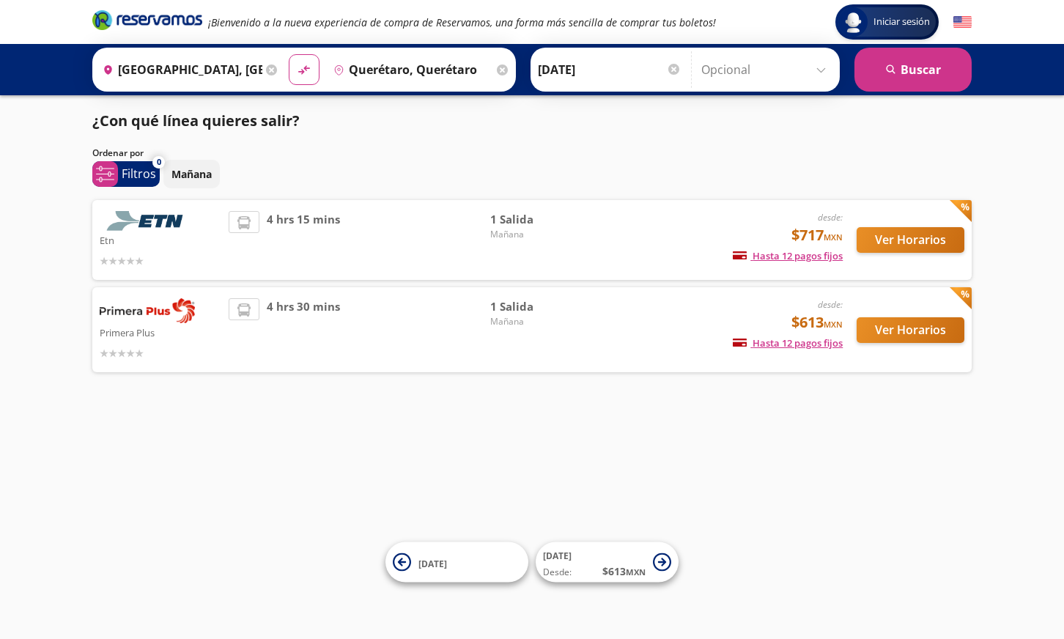  I want to click on p: Filtros, so click(138, 174).